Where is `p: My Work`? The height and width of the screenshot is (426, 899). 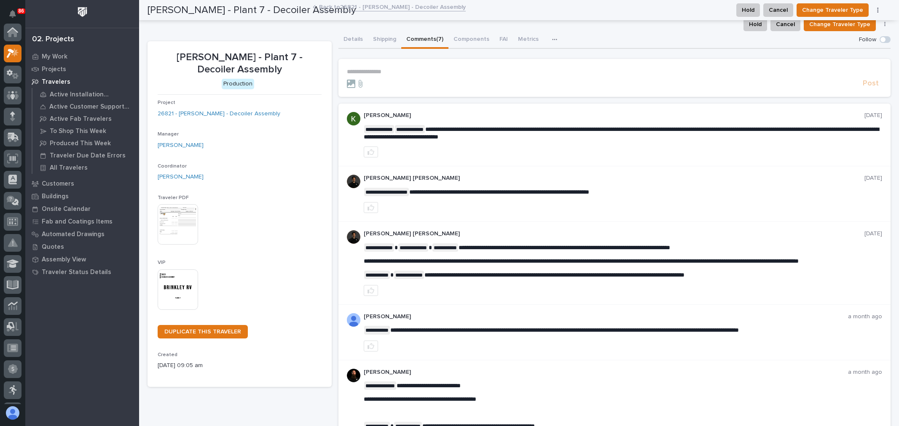
p: My Work is located at coordinates (54, 57).